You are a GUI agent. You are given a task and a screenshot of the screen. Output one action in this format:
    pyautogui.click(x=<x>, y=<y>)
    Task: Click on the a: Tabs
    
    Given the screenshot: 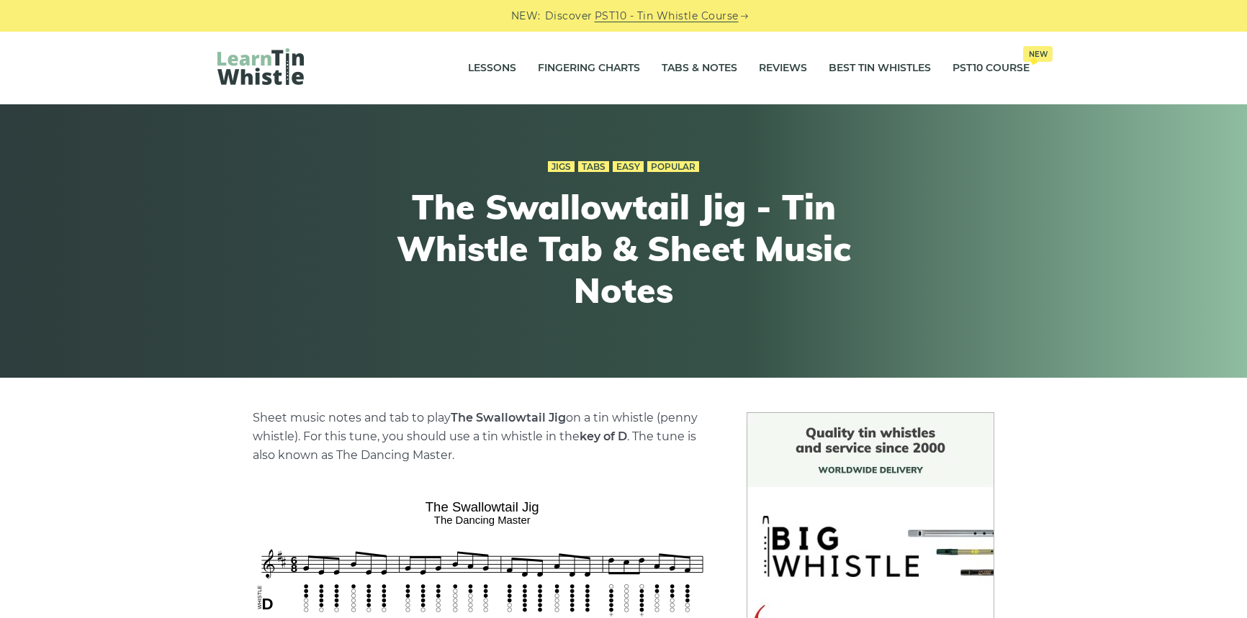 What is the action you would take?
    pyautogui.click(x=593, y=167)
    